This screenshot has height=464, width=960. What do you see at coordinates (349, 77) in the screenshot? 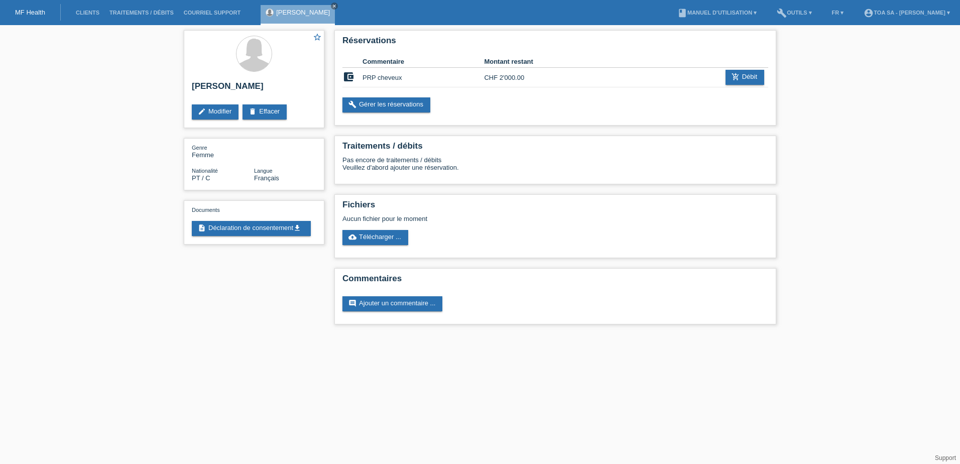
I see `i: account_balance_wallet` at bounding box center [349, 77].